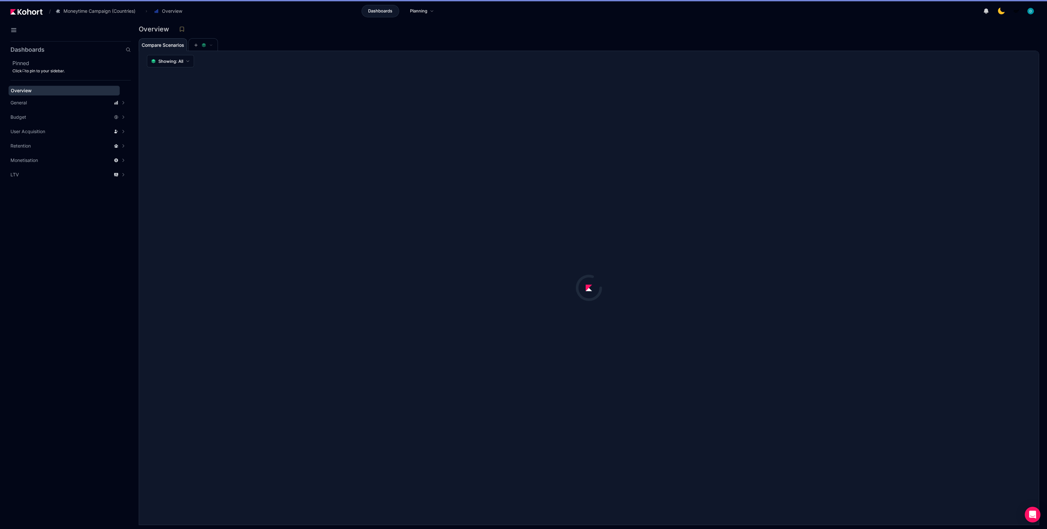 This screenshot has height=529, width=1047. I want to click on img: logo_MoneyTimeLogo_1_20250619094856634230.png, so click(1016, 11).